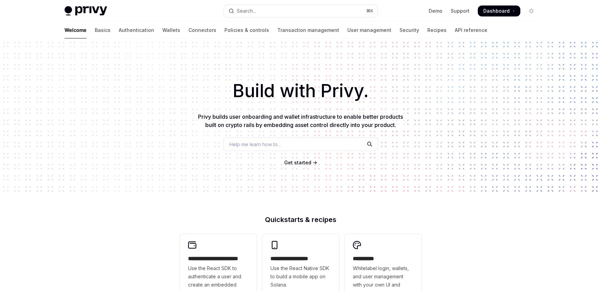 The width and height of the screenshot is (601, 291). I want to click on a: Support, so click(460, 11).